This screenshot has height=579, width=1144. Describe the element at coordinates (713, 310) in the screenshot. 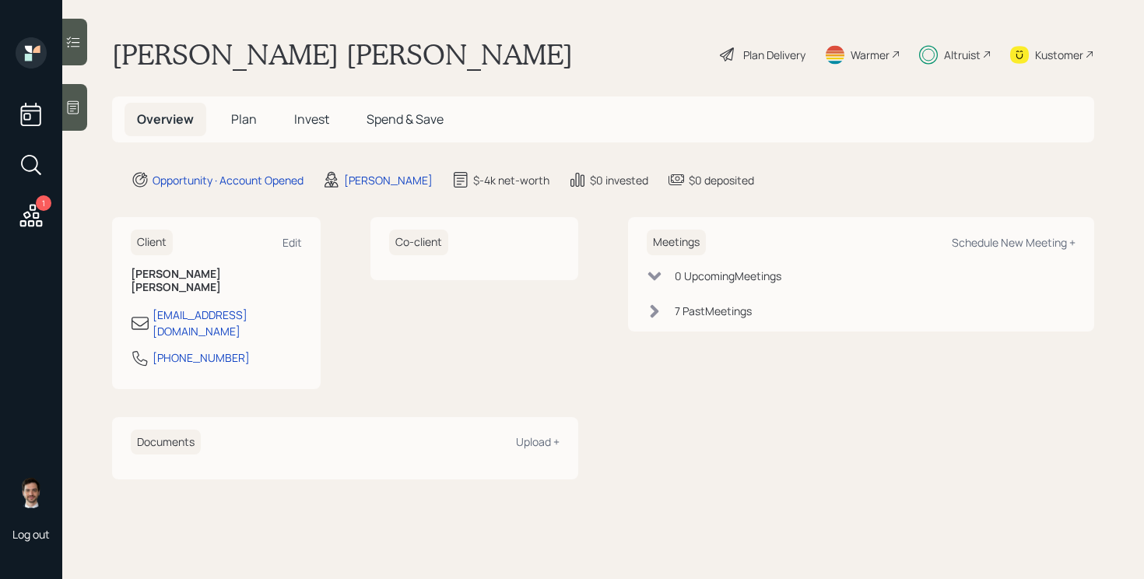

I see `div: 7 Past Meeting s` at that location.